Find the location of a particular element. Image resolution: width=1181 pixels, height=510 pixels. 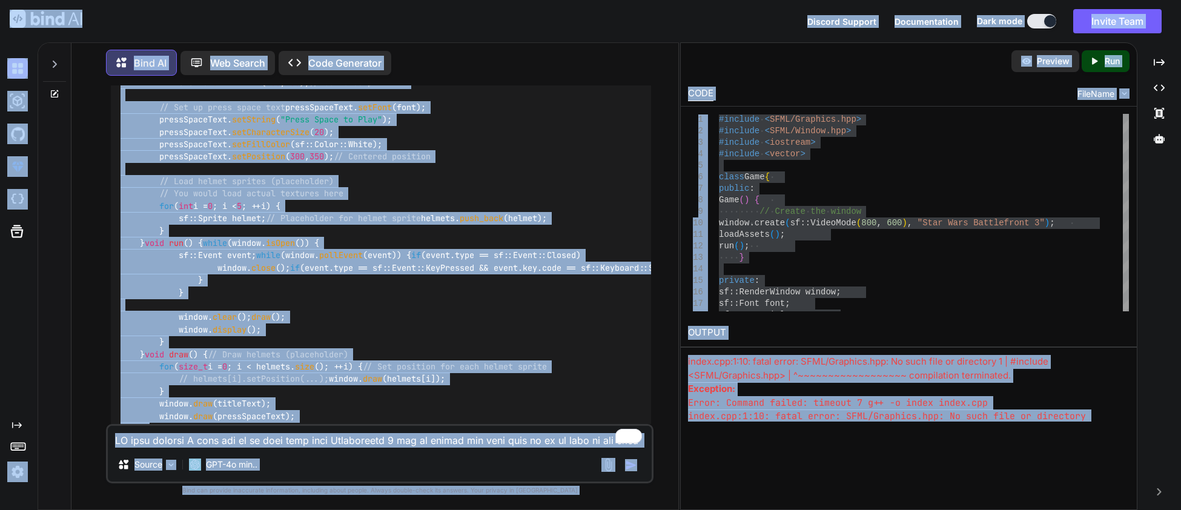

span: // Set up press space text is located at coordinates (222, 107).